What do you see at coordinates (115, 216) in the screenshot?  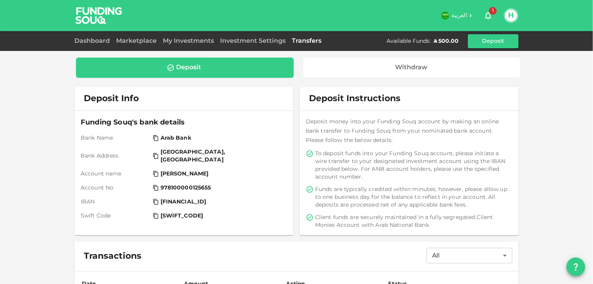 I see `span: Swift Code` at bounding box center [115, 216].